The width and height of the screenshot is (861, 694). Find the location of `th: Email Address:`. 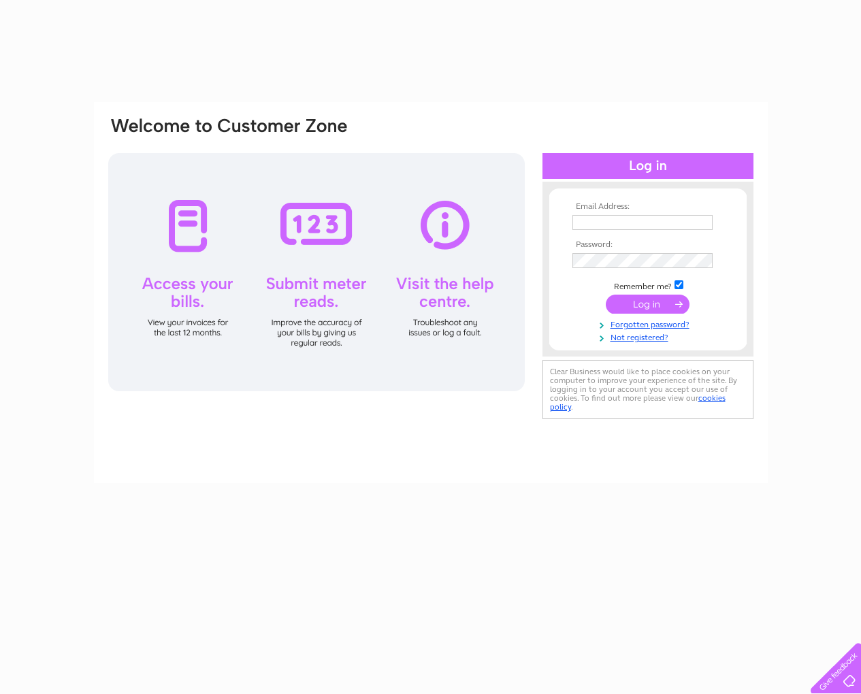

th: Email Address: is located at coordinates (648, 207).